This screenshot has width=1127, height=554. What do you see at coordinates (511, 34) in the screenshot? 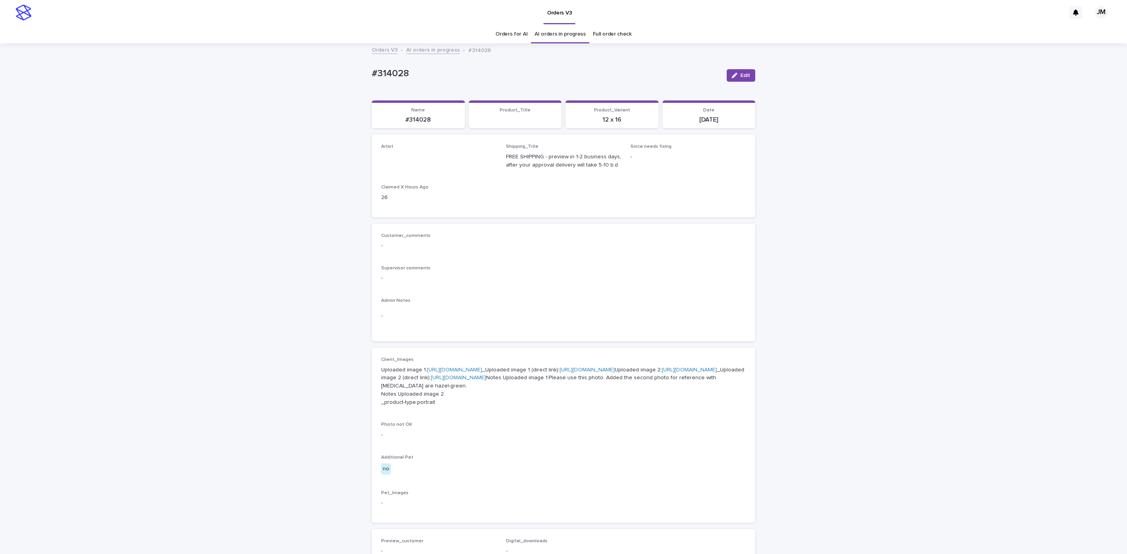
I see `a: Orders for AI` at bounding box center [511, 34].